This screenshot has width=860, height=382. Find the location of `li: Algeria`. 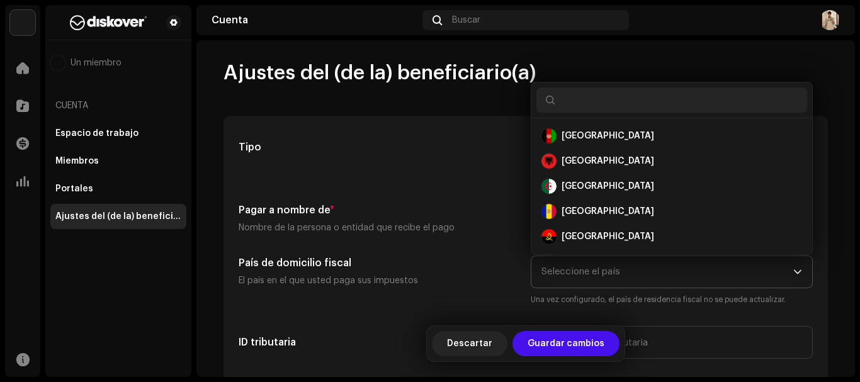

li: Algeria is located at coordinates (671, 186).